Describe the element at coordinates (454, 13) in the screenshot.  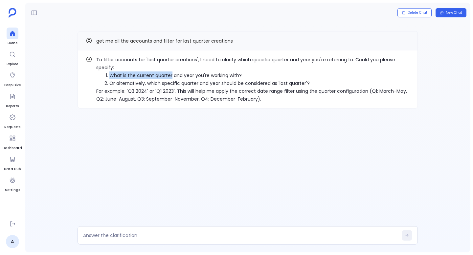
I see `span: New Chat` at that location.